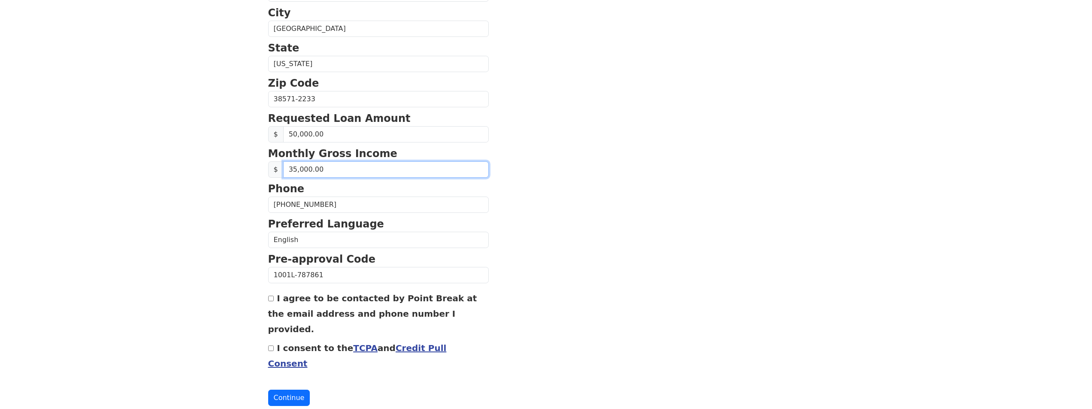  What do you see at coordinates (322, 259) in the screenshot?
I see `strong: Pre-approval Code` at bounding box center [322, 259].